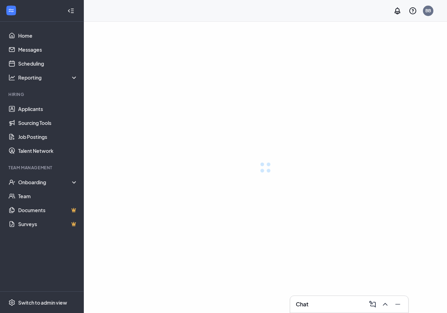 The height and width of the screenshot is (313, 447). Describe the element at coordinates (12, 182) in the screenshot. I see `svg: UserCheck` at that location.